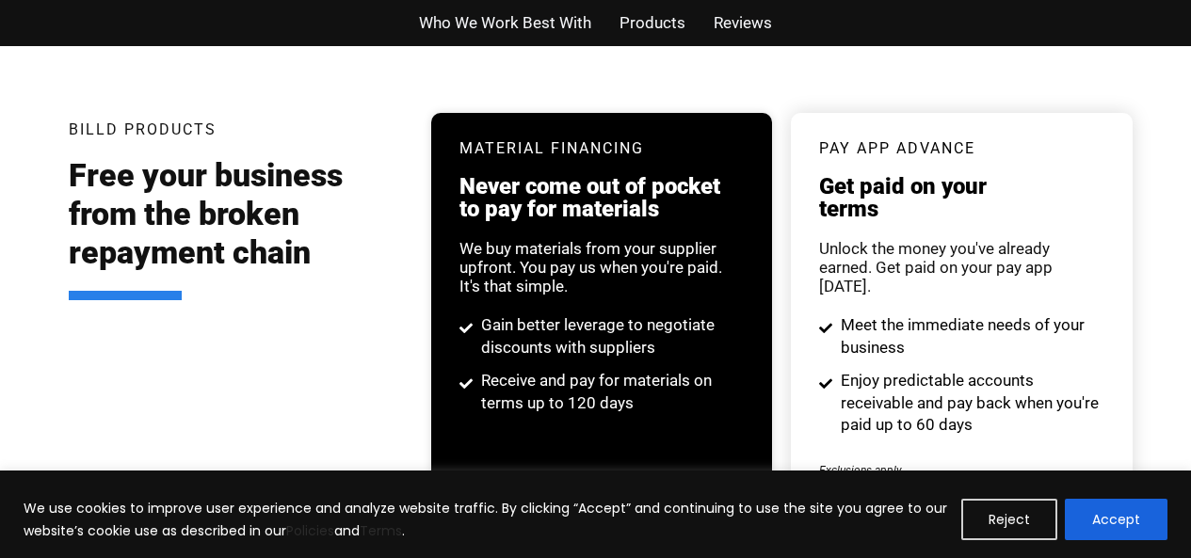 Image resolution: width=1191 pixels, height=558 pixels. I want to click on span: Gain better leverage to negotiate discounts with suppliers, so click(610, 337).